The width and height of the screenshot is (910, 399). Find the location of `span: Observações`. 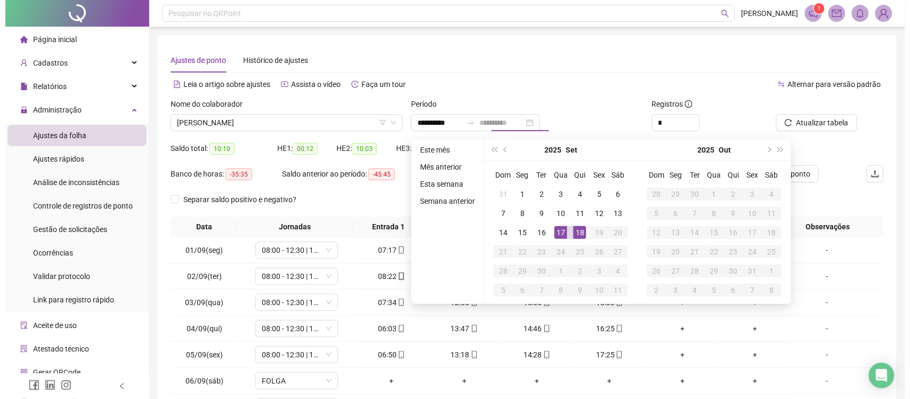

span: Observações is located at coordinates (822, 227).